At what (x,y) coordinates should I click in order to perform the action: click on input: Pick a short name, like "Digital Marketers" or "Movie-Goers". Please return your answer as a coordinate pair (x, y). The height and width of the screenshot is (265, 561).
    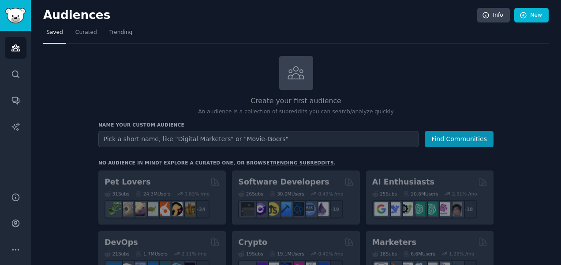
    Looking at the image, I should click on (258, 139).